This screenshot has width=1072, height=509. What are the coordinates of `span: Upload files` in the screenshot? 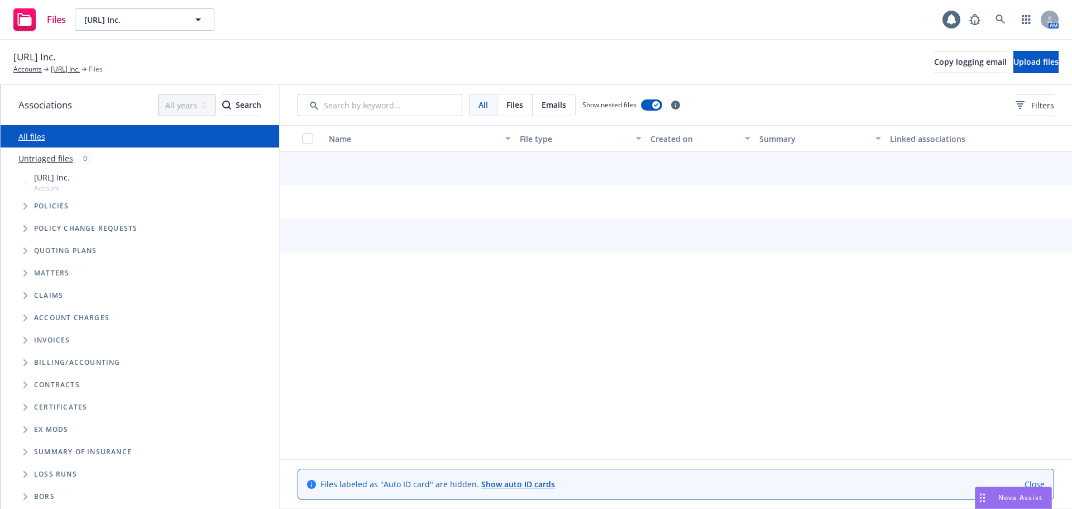 It's located at (1035, 61).